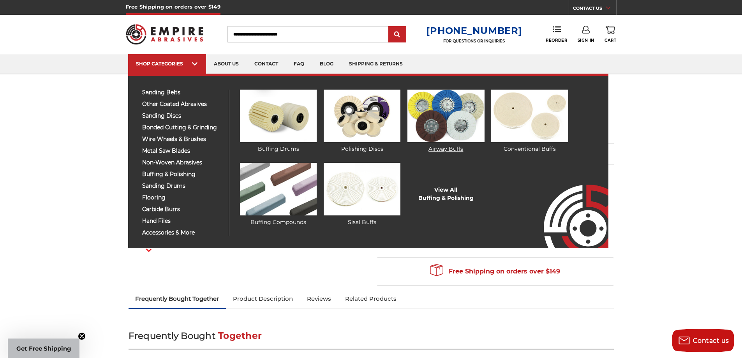  I want to click on span: accessories & more, so click(182, 232).